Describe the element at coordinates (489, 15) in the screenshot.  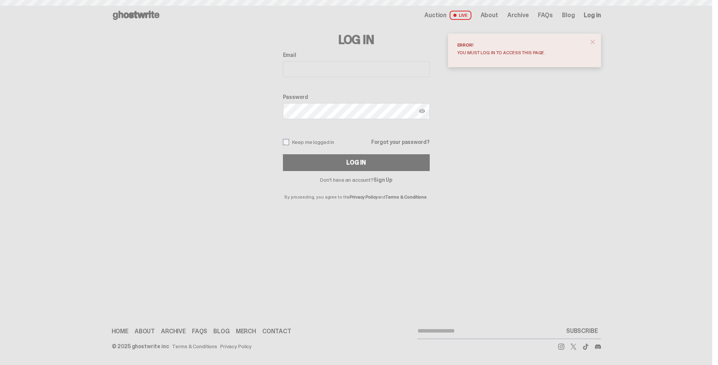
I see `span: About` at that location.